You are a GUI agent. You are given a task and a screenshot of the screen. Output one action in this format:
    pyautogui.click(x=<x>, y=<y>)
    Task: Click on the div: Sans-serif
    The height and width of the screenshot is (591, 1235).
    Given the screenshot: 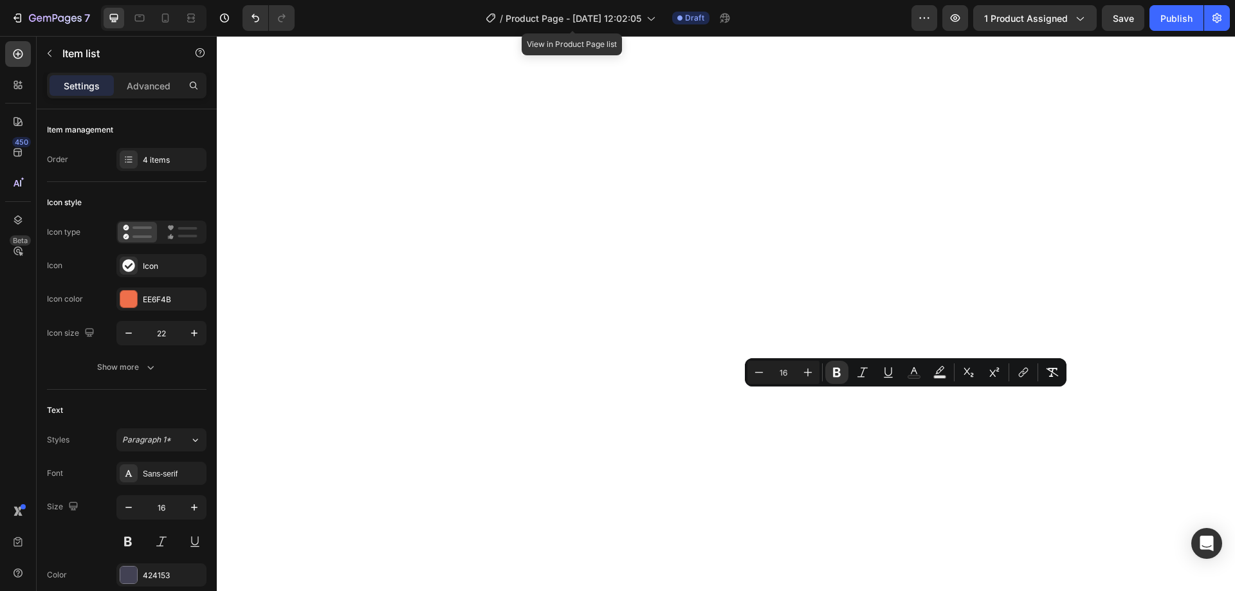 What is the action you would take?
    pyautogui.click(x=173, y=474)
    